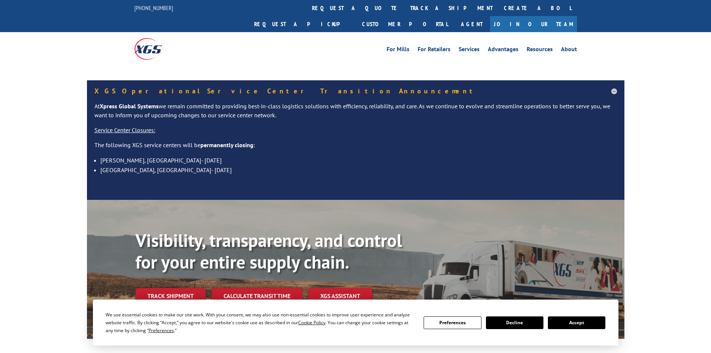 The width and height of the screenshot is (711, 353). Describe the element at coordinates (125, 130) in the screenshot. I see `u: Service Center Closures:` at that location.